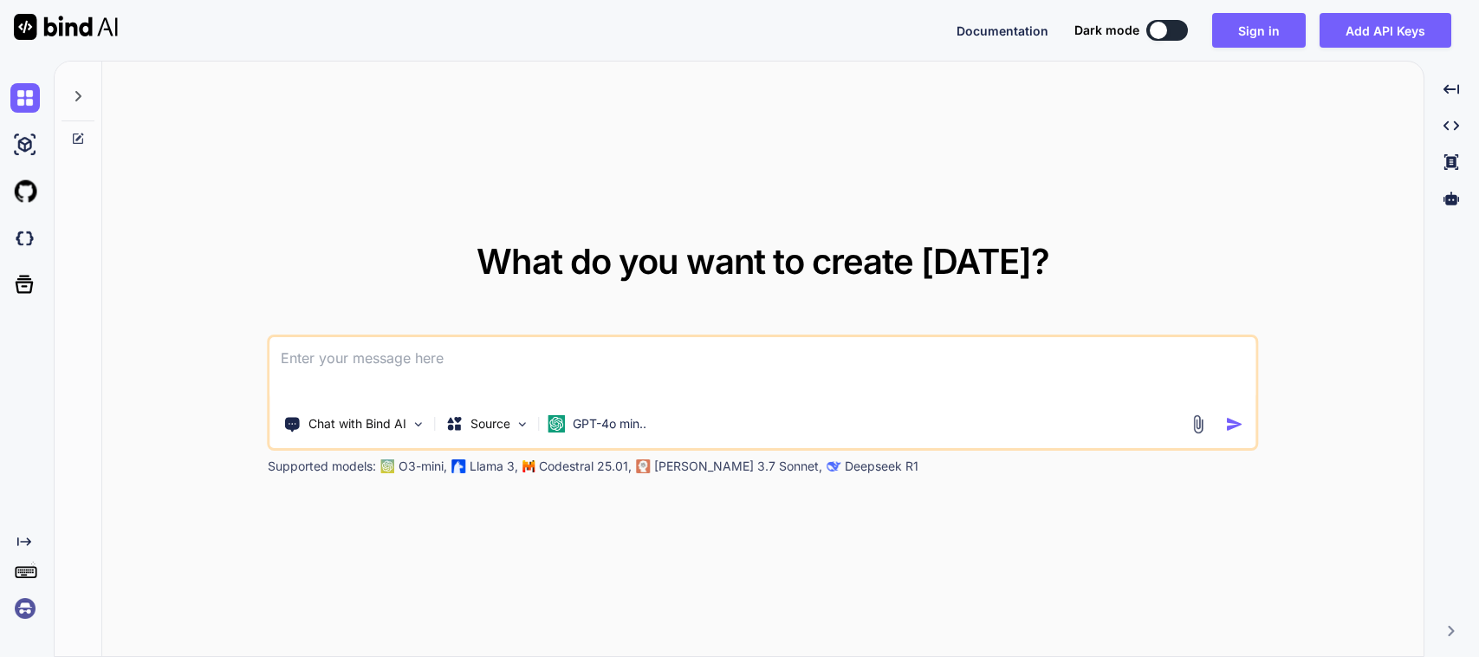  What do you see at coordinates (25, 192) in the screenshot?
I see `img: githubLight` at bounding box center [25, 192].